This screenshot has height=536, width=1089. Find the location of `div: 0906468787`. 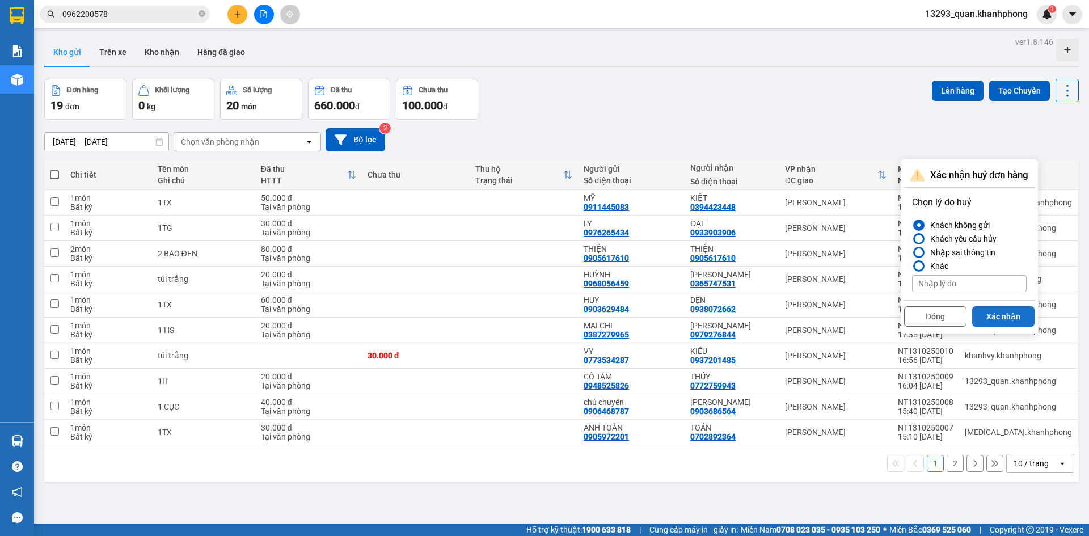

div: 0906468787 is located at coordinates (606, 411).